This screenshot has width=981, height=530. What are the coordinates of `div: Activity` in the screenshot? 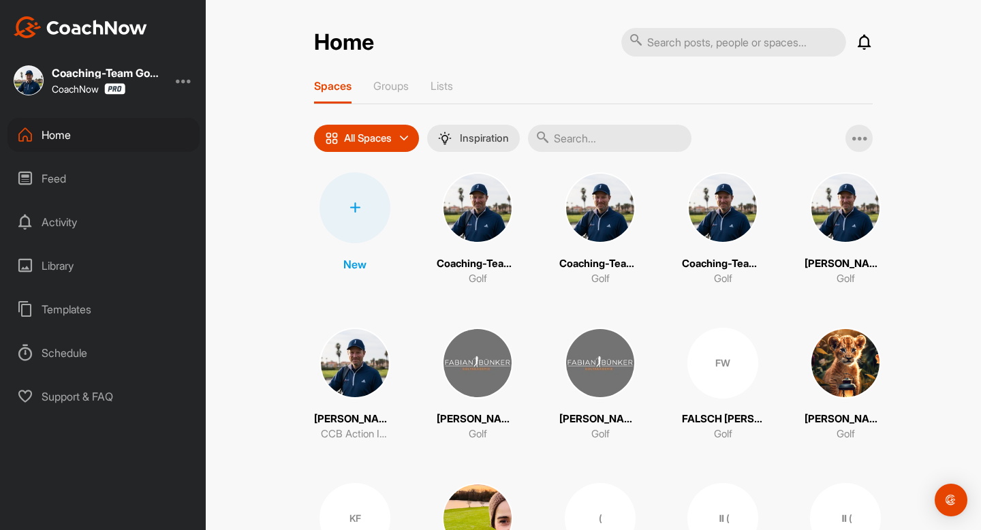 It's located at (104, 222).